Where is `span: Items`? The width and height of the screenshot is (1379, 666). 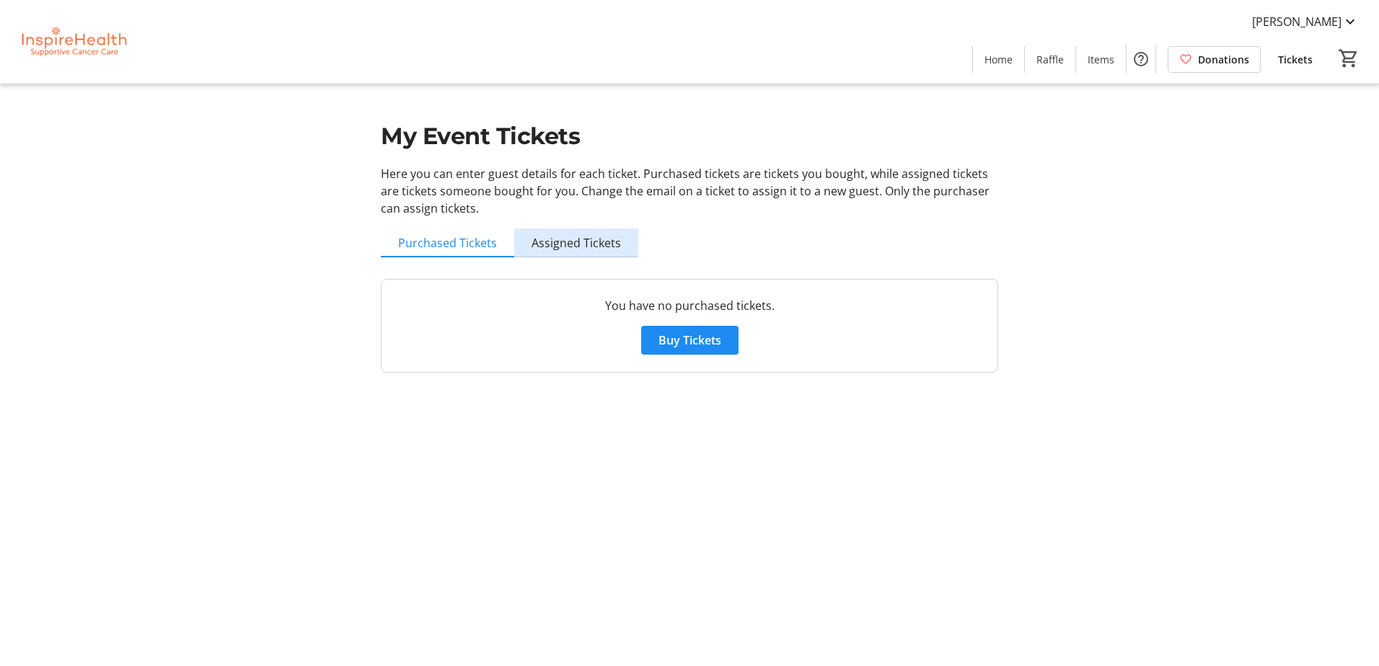
span: Items is located at coordinates (1100, 59).